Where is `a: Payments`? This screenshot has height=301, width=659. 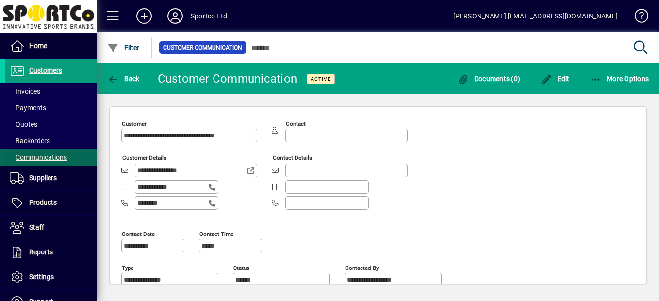 a: Payments is located at coordinates (51, 108).